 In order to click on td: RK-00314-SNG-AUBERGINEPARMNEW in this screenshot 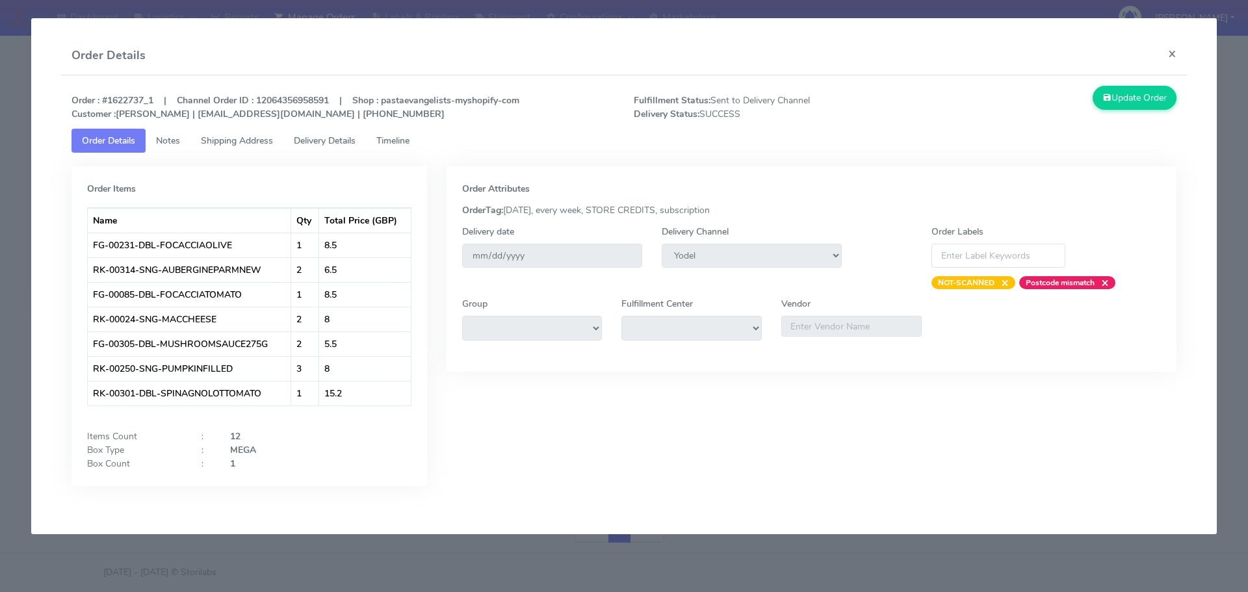, I will do `click(189, 270)`.